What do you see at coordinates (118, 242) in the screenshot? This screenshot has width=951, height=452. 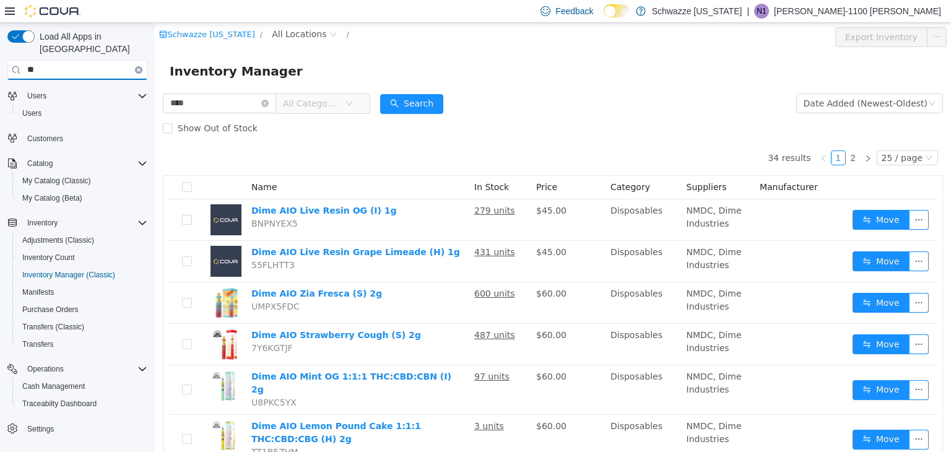 I see `span: 55FLHTT3` at bounding box center [118, 242].